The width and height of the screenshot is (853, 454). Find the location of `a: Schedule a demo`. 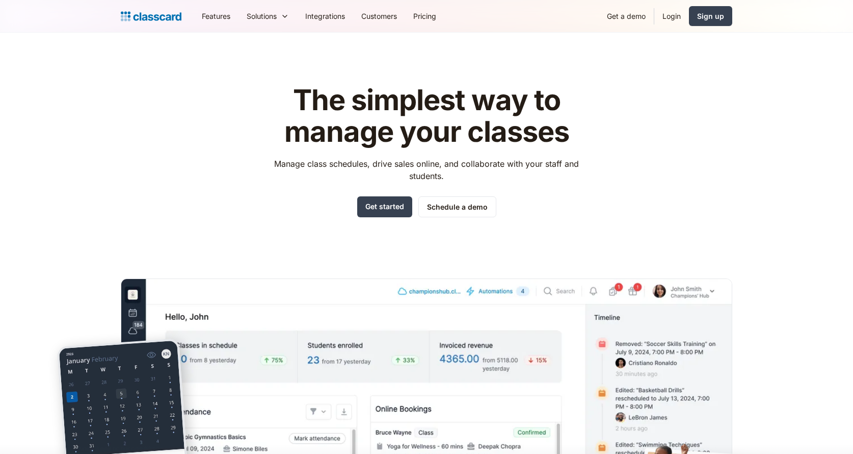

a: Schedule a demo is located at coordinates (457, 206).